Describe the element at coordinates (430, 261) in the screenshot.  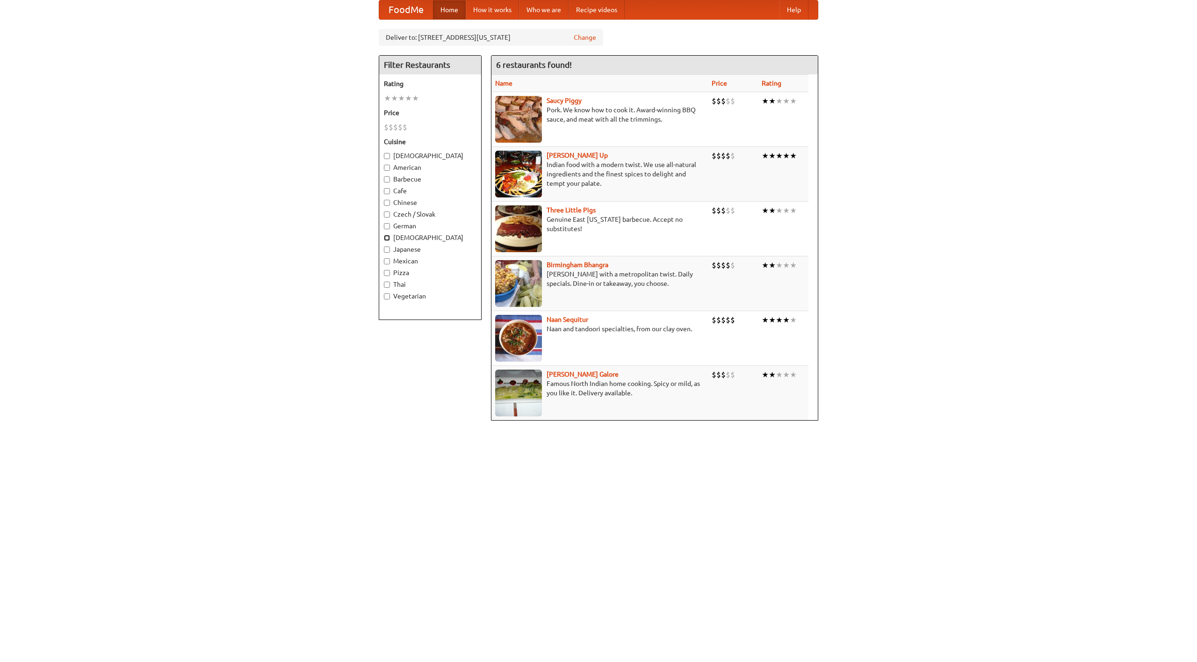
I see `label: Mexican` at that location.